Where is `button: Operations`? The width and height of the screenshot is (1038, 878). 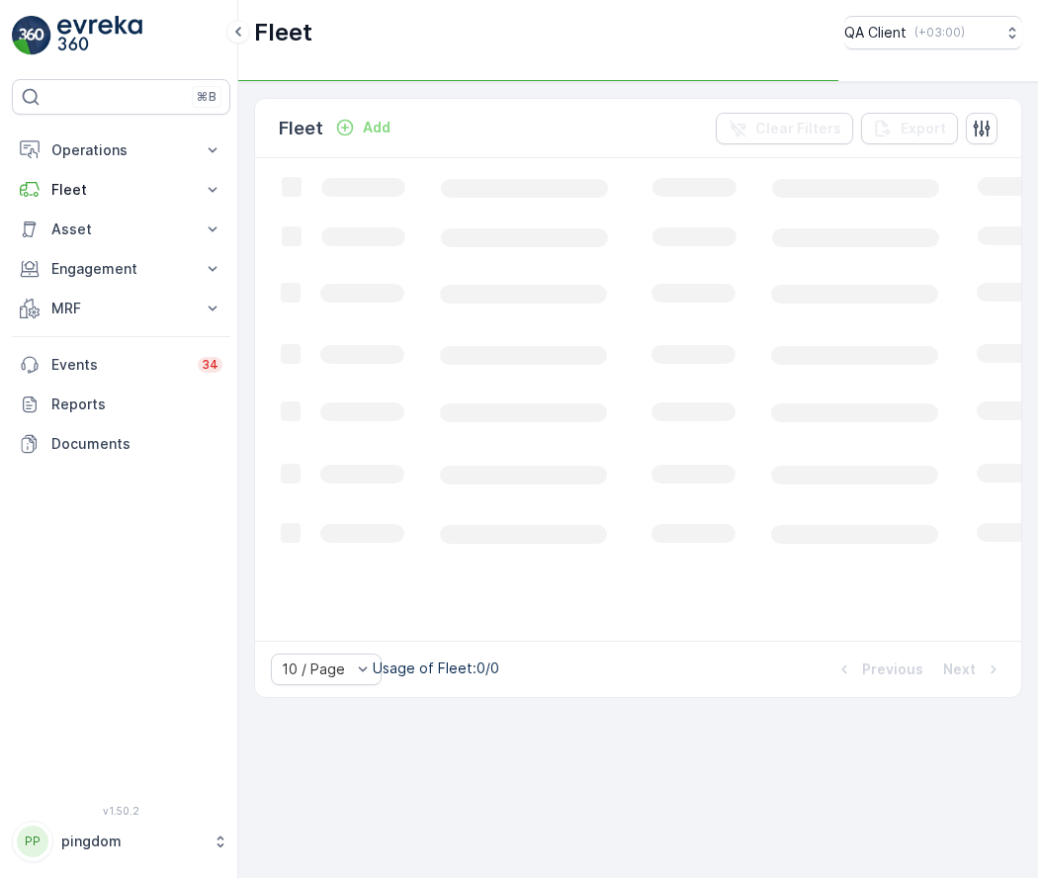 button: Operations is located at coordinates (121, 150).